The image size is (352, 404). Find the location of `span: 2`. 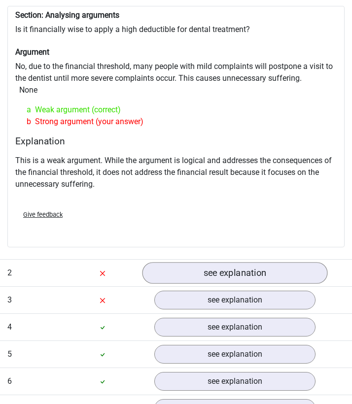

span: 2 is located at coordinates (9, 273).